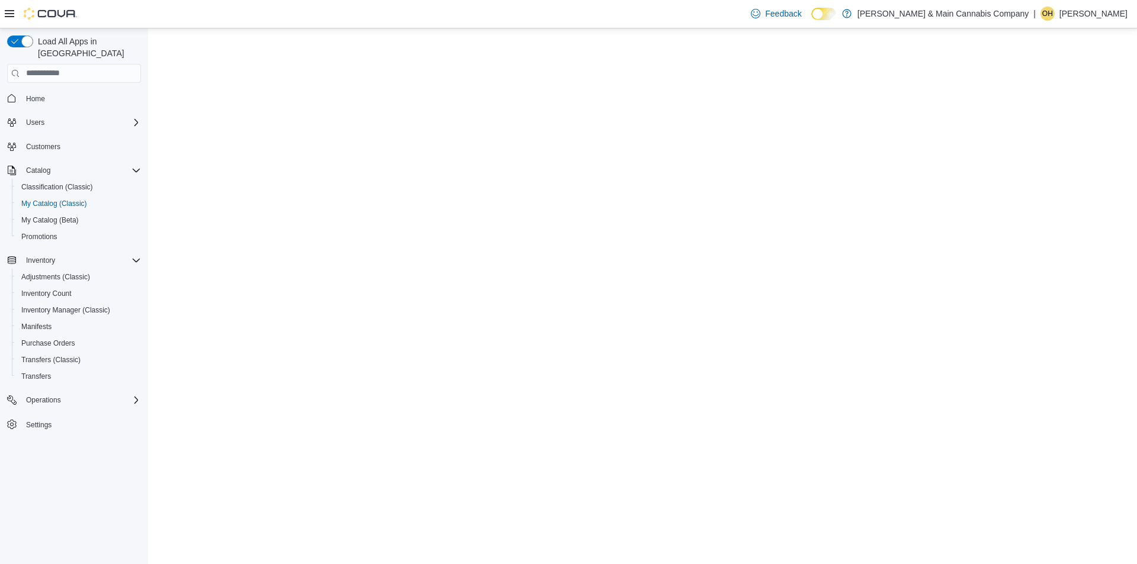 The image size is (1137, 564). I want to click on input: Dark Mode, so click(824, 14).